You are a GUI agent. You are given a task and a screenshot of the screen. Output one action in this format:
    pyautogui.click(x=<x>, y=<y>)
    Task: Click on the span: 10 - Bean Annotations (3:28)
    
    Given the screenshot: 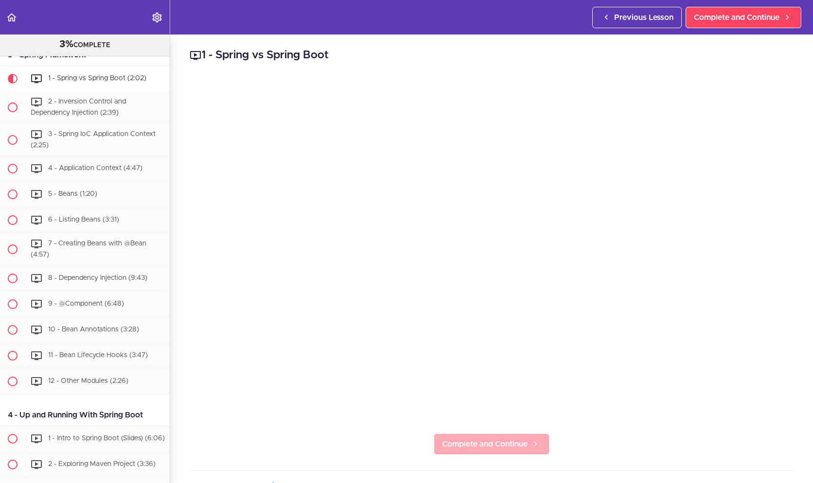 What is the action you would take?
    pyautogui.click(x=93, y=330)
    